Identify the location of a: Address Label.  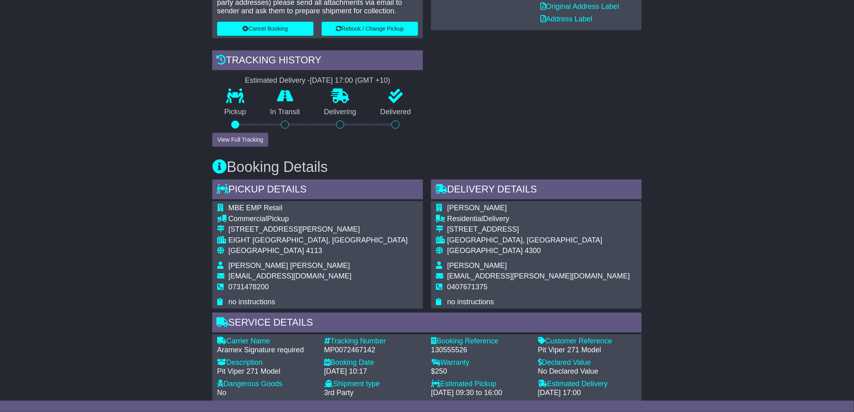
(566, 19).